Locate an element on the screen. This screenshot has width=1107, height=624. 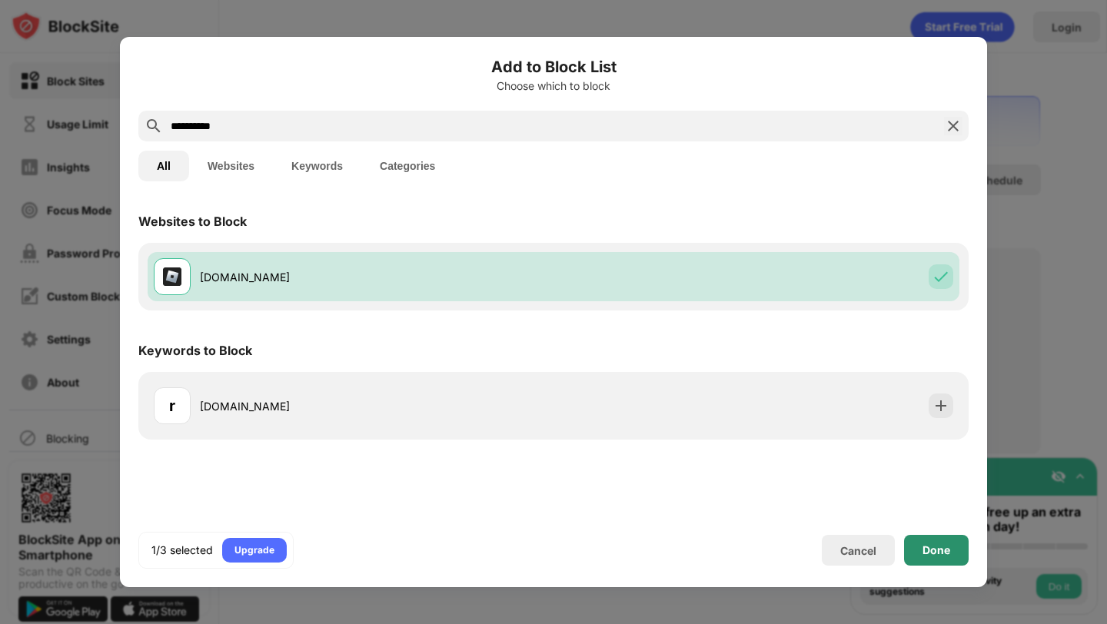
div: Keywords to Block is located at coordinates (195, 351).